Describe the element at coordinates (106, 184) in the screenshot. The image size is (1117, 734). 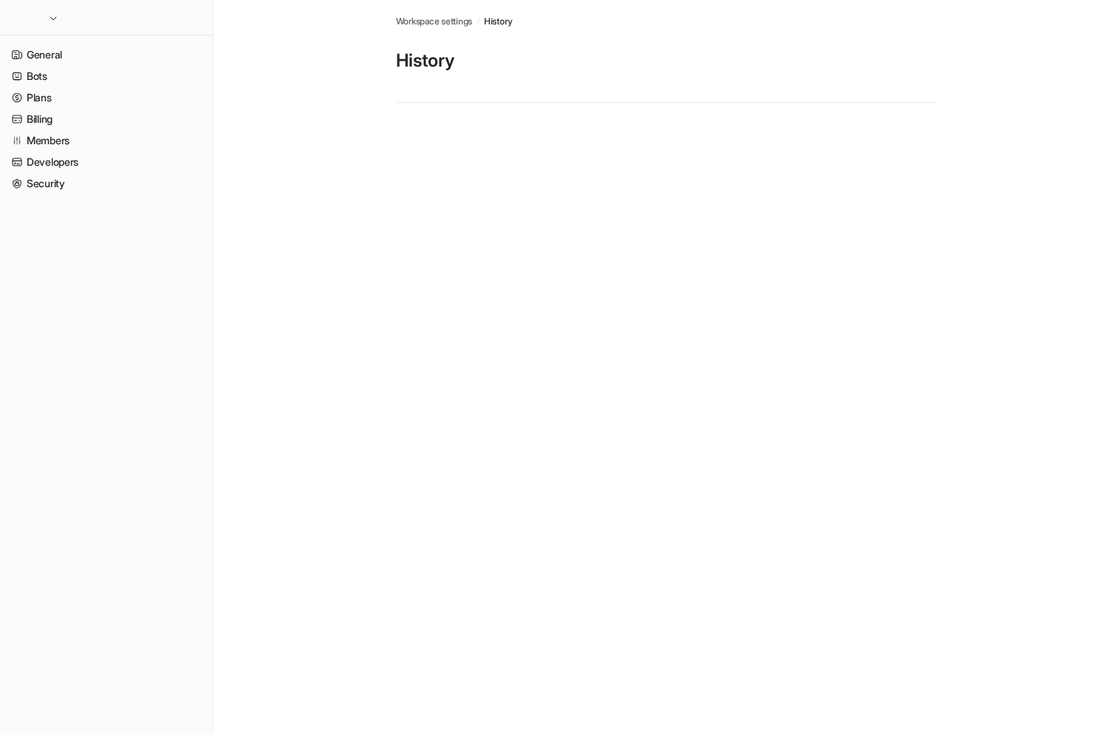
I see `a: Security` at that location.